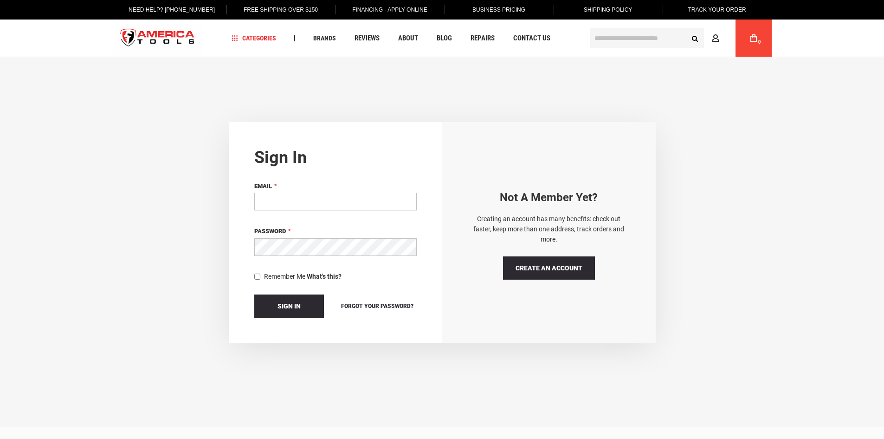 This screenshot has width=884, height=439. Describe the element at coordinates (280, 157) in the screenshot. I see `strong: Sign in` at that location.